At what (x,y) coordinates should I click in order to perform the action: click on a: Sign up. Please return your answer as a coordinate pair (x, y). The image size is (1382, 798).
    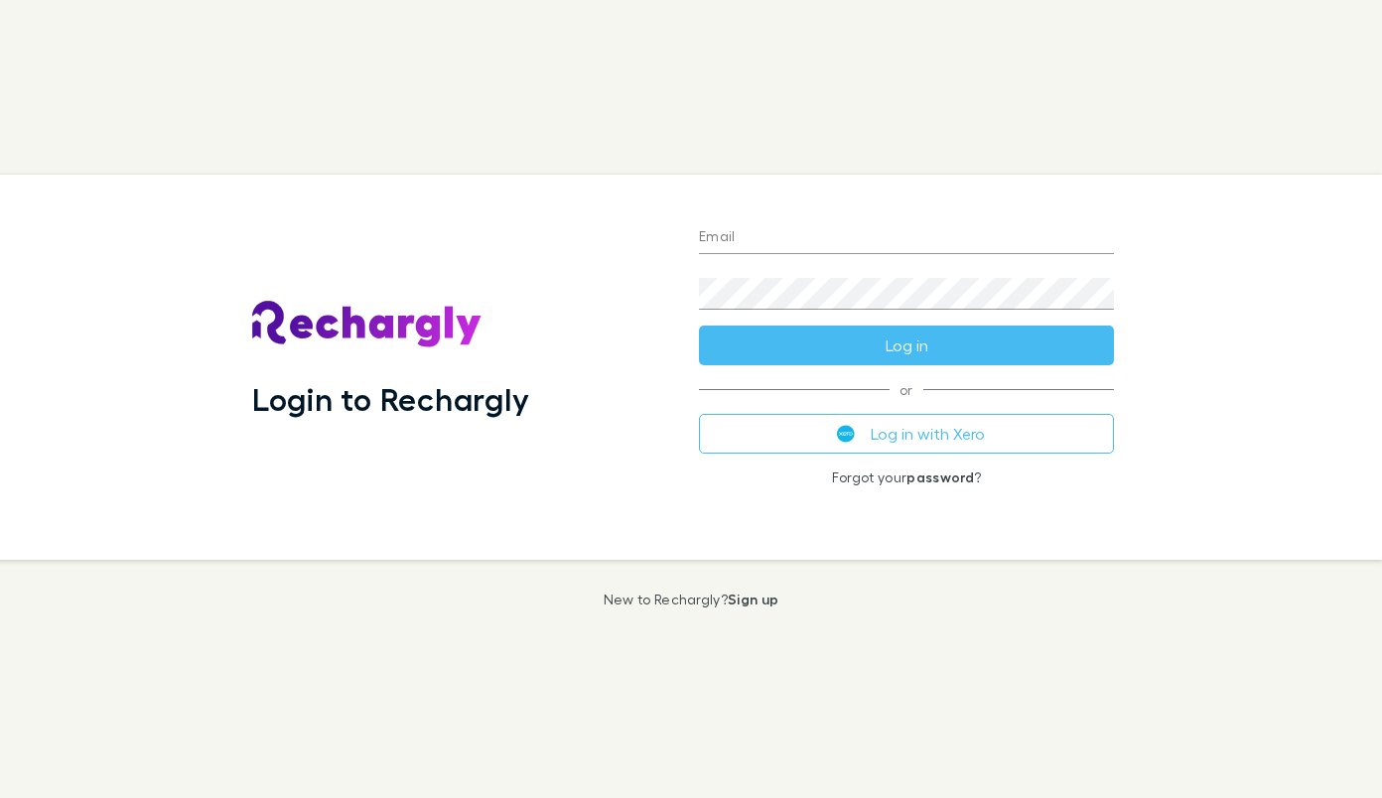
    Looking at the image, I should click on (752, 599).